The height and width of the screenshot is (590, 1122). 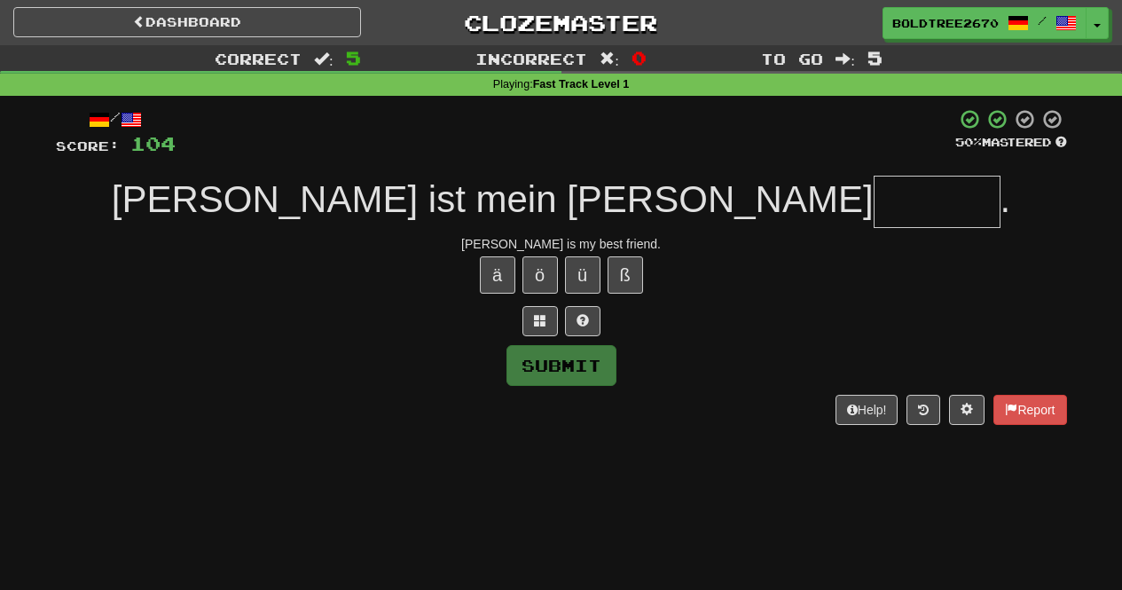 I want to click on span: Score:, so click(x=88, y=146).